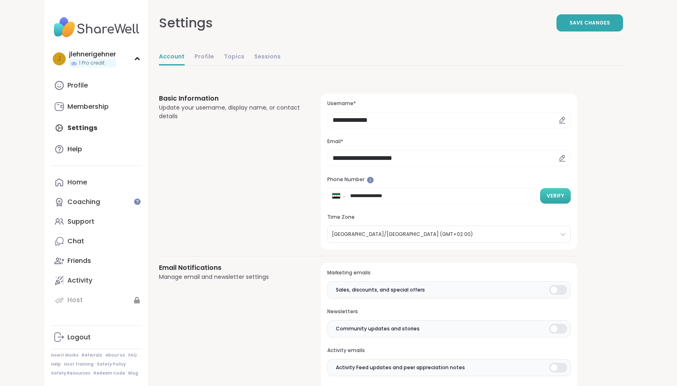  I want to click on a: FAQ, so click(132, 355).